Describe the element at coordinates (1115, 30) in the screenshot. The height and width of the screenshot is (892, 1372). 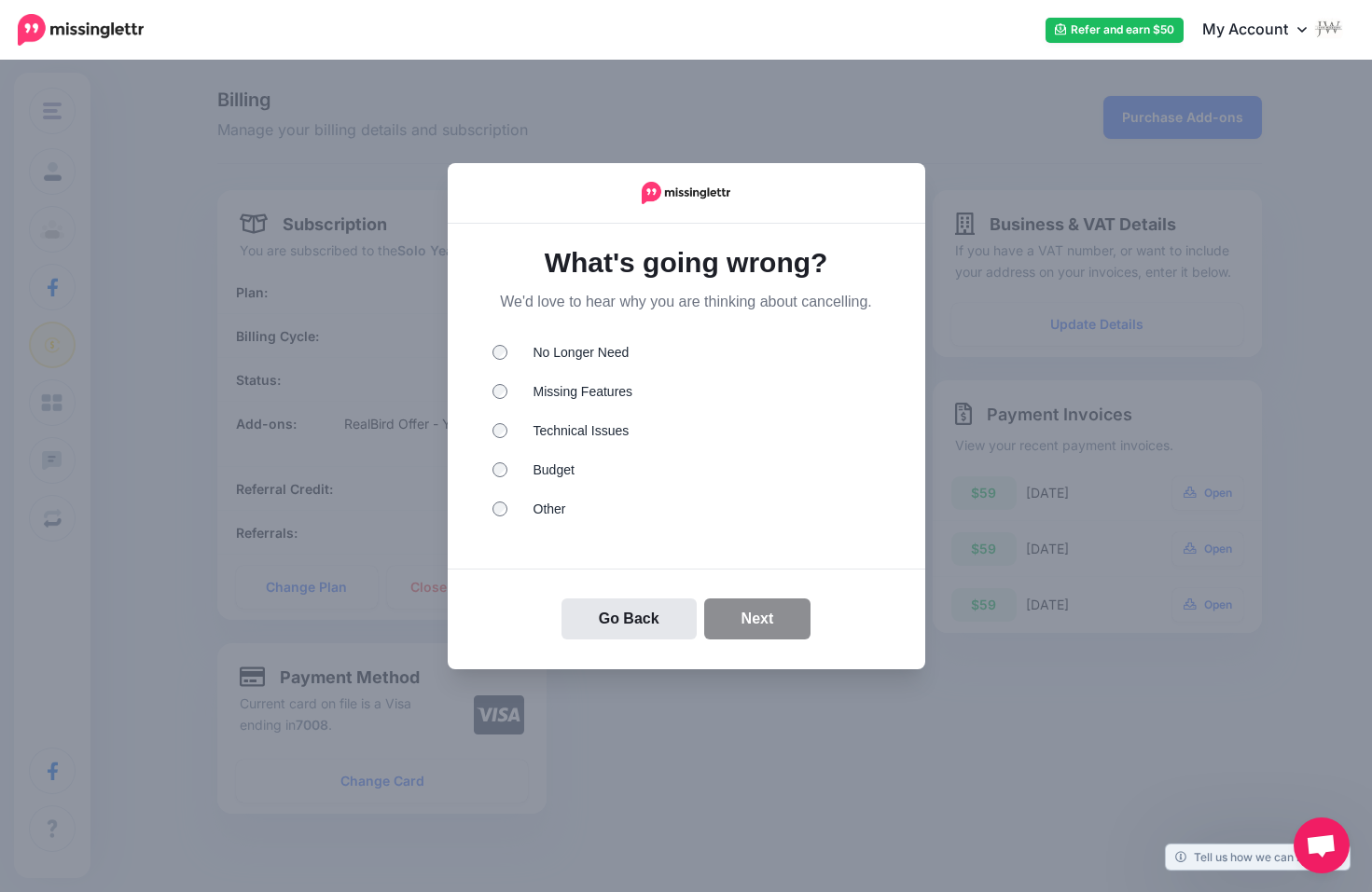
I see `a: Refer and earn $50` at that location.